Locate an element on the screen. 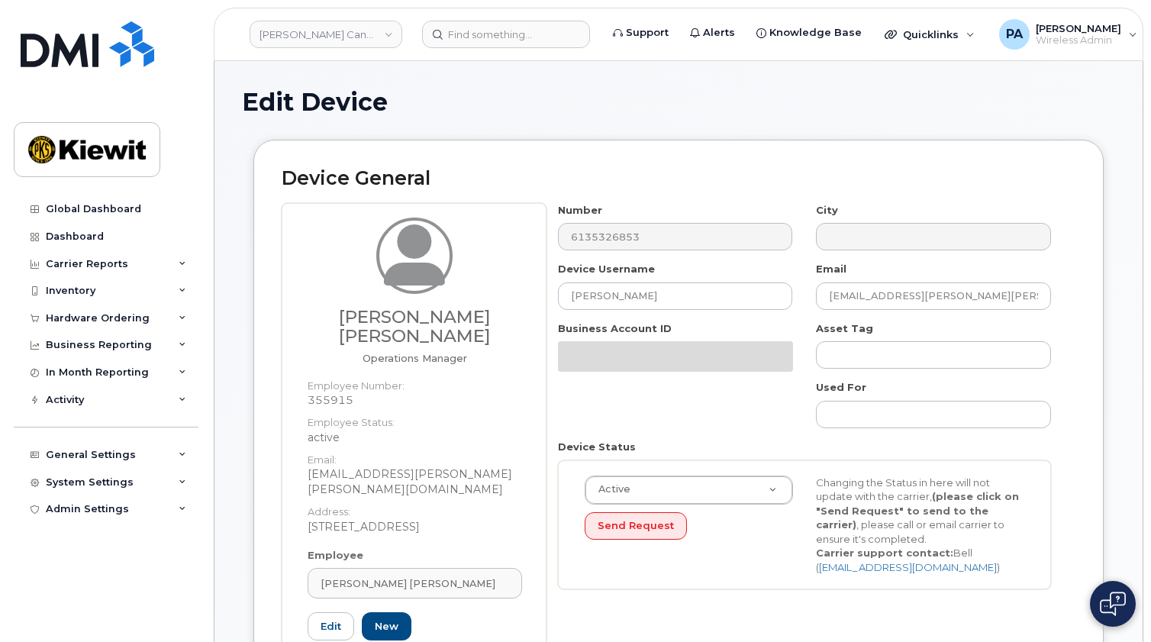 This screenshot has width=1151, height=642. label: Number is located at coordinates (580, 210).